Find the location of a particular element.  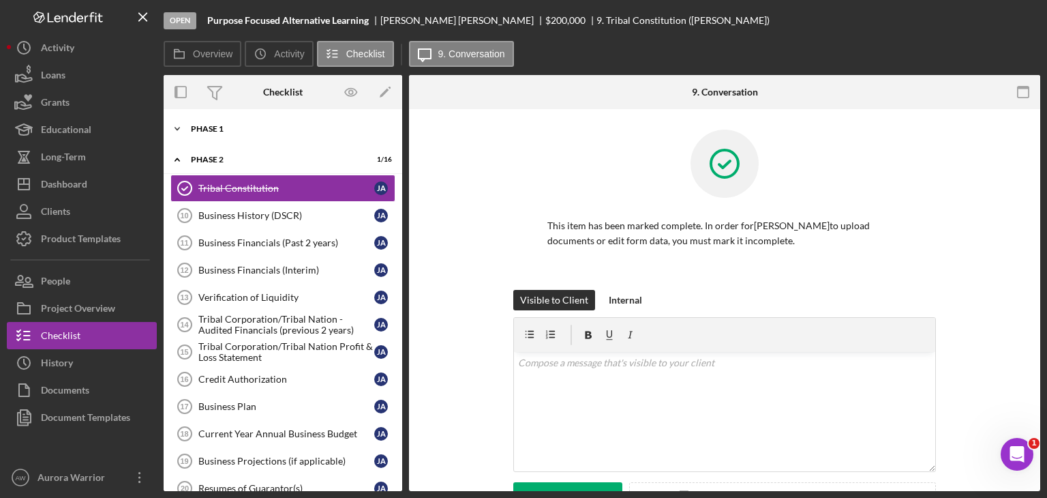

a: Checklist is located at coordinates (82, 335).